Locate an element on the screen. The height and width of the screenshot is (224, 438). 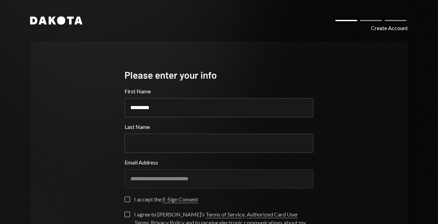
a: E-Sign Consent is located at coordinates (181, 200).